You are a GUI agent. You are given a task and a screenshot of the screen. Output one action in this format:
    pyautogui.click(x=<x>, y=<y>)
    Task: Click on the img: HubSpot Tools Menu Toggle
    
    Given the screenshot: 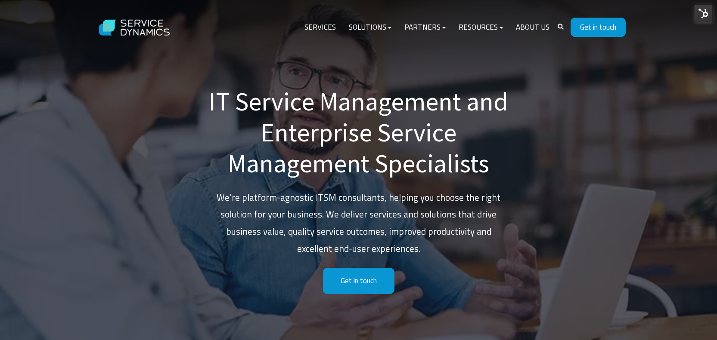 What is the action you would take?
    pyautogui.click(x=703, y=13)
    